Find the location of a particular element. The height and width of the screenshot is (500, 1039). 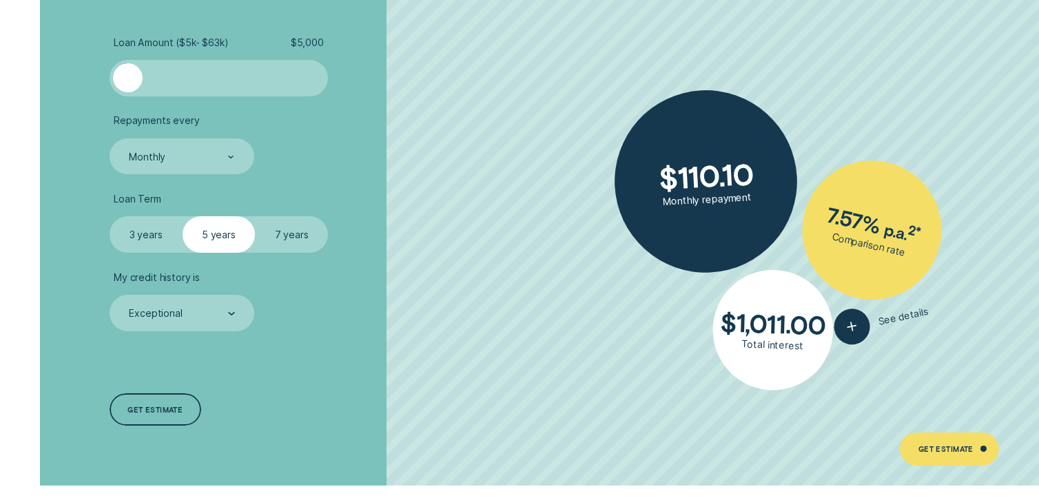

a: Get estimate is located at coordinates (155, 410).